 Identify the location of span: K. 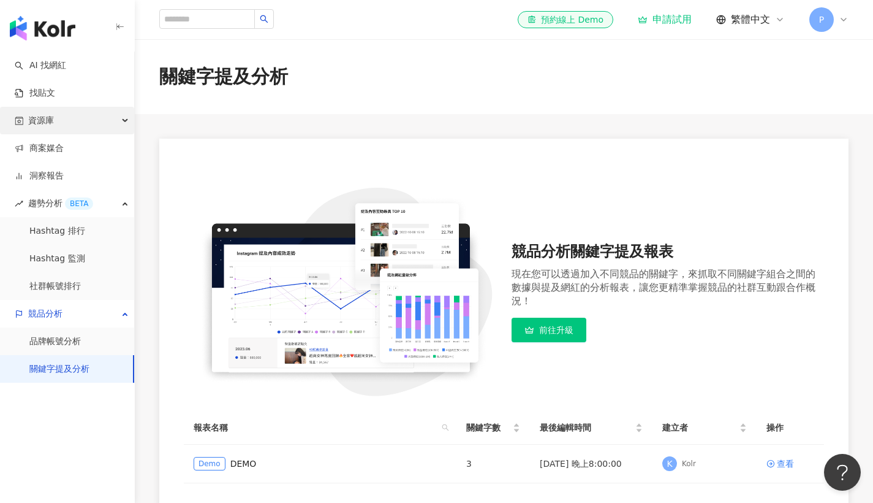
(669, 463).